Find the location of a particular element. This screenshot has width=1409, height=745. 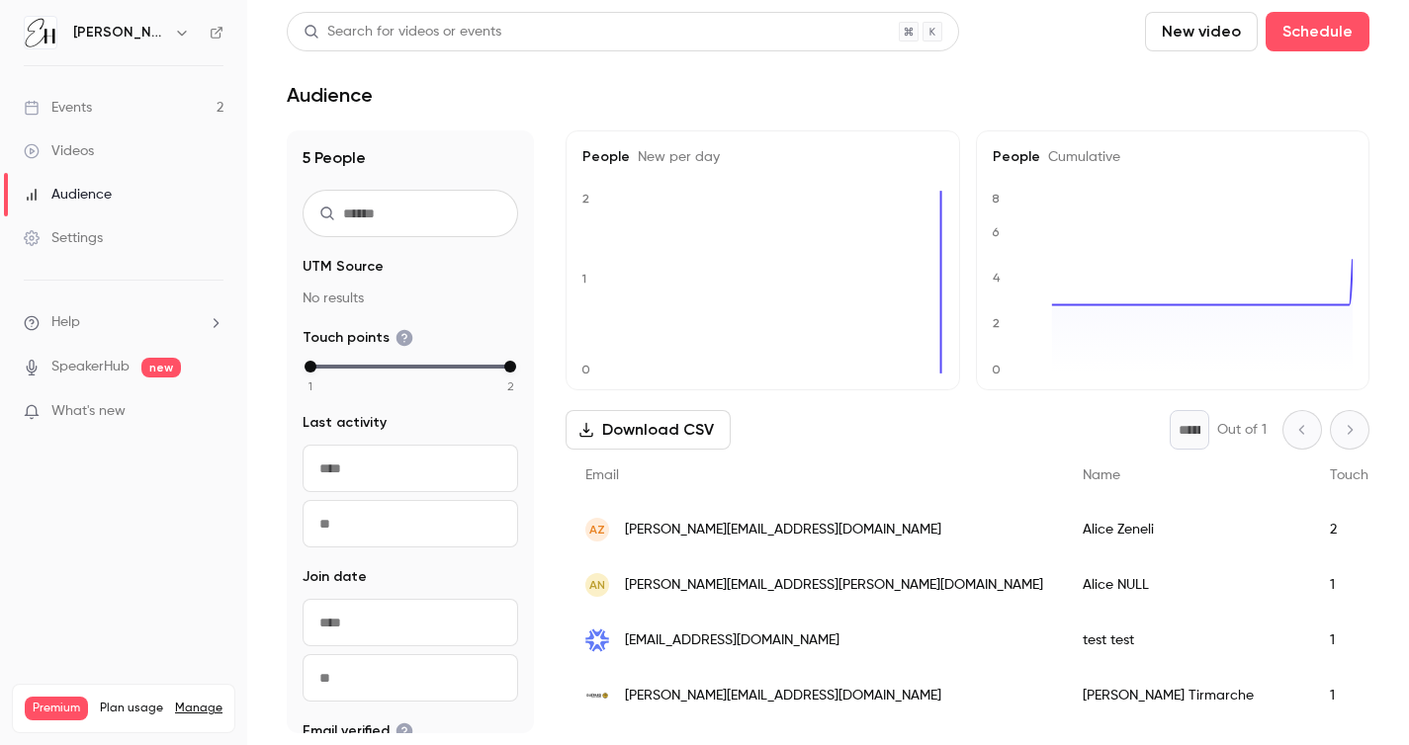

p: No results is located at coordinates (410, 299).